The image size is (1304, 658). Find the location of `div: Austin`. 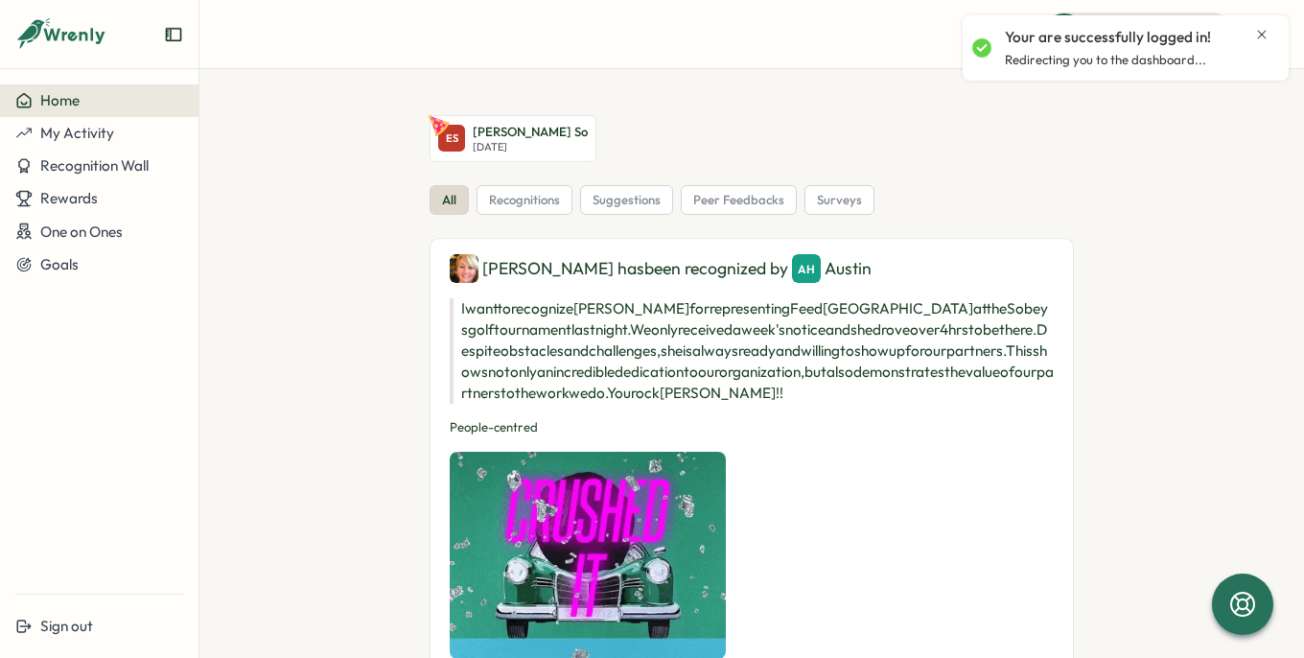

div: Austin is located at coordinates (831, 269).